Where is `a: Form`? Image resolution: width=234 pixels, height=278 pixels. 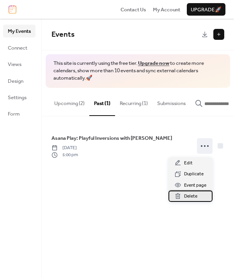 a: Form is located at coordinates (19, 114).